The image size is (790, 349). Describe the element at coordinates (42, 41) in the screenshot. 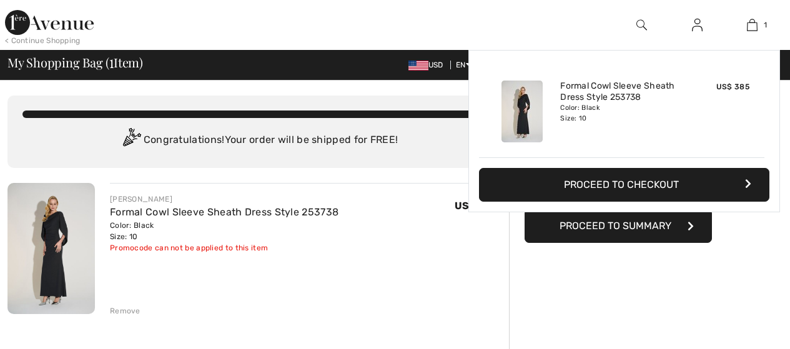

I see `div: < Continue Shopping` at that location.